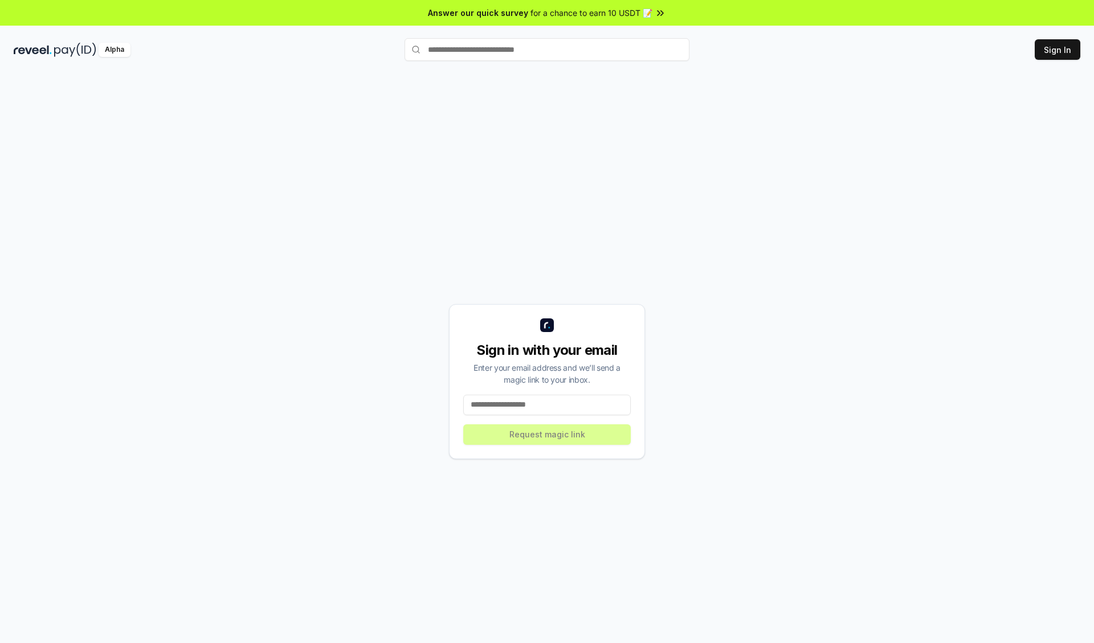 The image size is (1094, 643). Describe the element at coordinates (1057, 50) in the screenshot. I see `button: Sign In` at that location.